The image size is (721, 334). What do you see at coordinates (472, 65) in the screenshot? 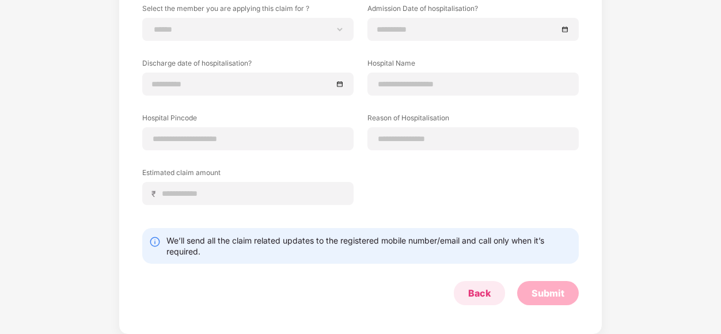
I see `label: Hospital Name` at bounding box center [472, 65].